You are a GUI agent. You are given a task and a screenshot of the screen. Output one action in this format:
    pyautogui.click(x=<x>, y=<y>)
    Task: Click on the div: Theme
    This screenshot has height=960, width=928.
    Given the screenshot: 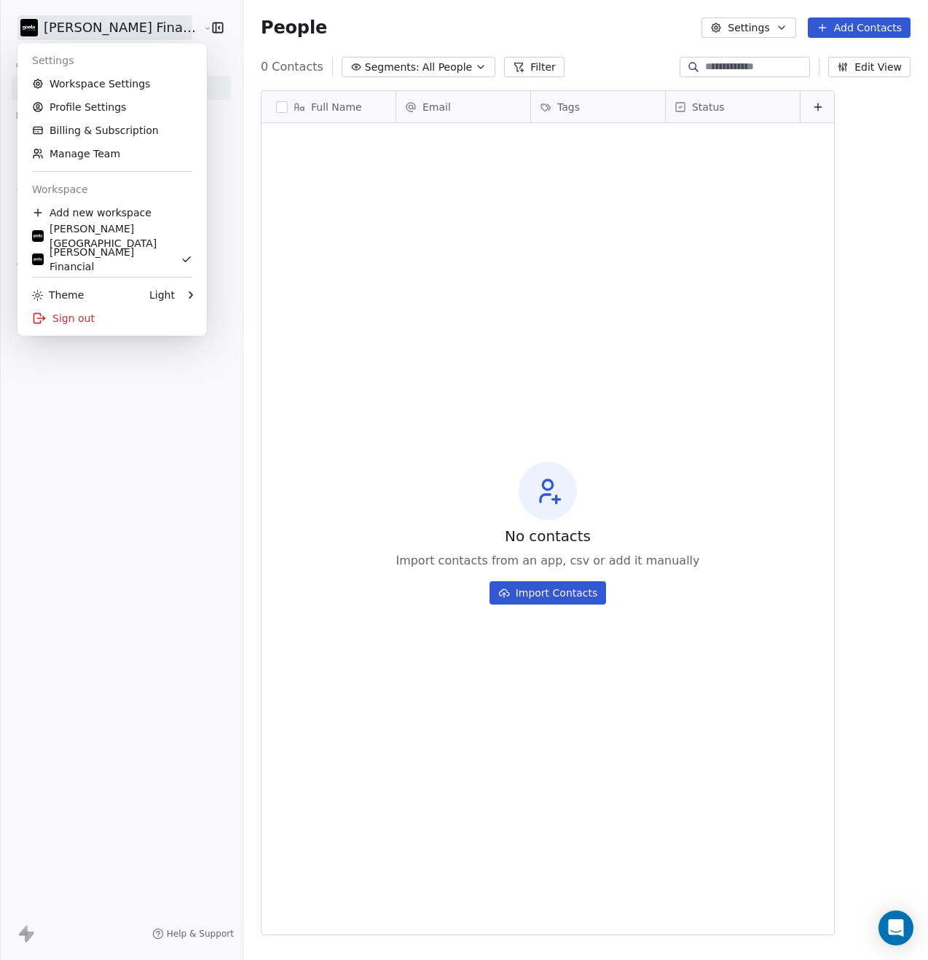 What is the action you would take?
    pyautogui.click(x=58, y=295)
    